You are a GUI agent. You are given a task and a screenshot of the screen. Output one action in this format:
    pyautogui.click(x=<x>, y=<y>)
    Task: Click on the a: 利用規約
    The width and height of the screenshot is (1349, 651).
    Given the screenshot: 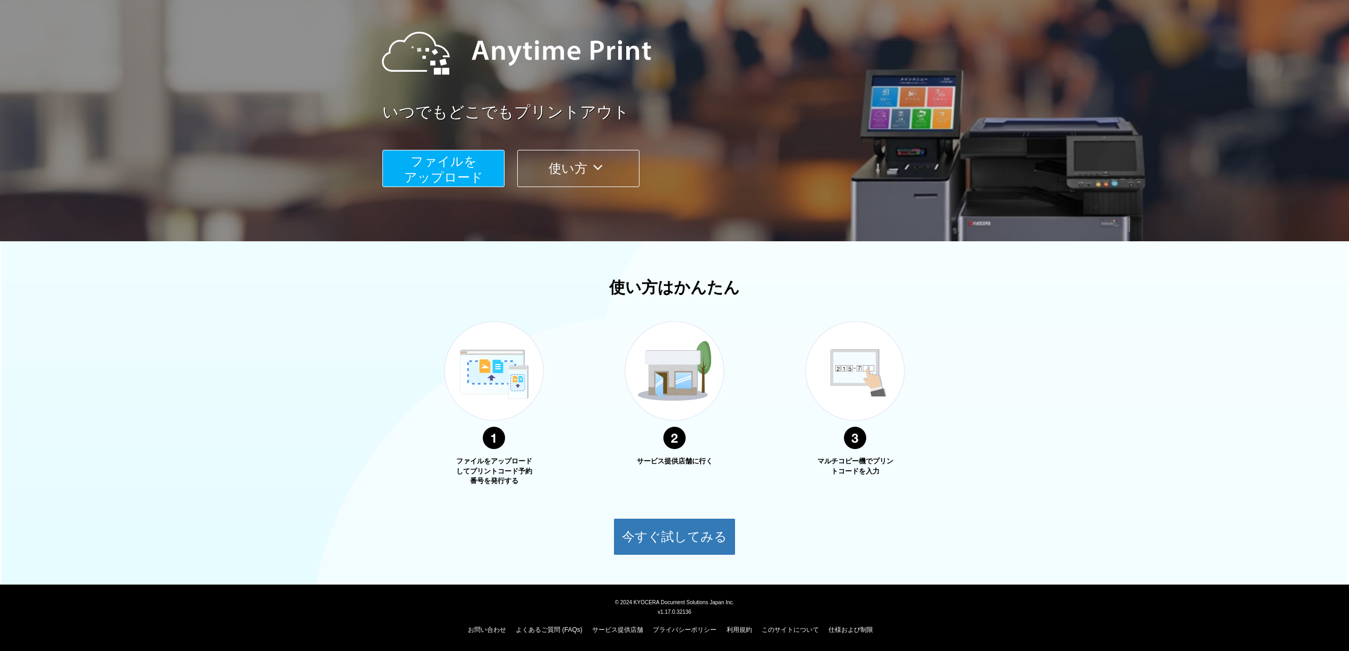 What is the action you would take?
    pyautogui.click(x=739, y=629)
    